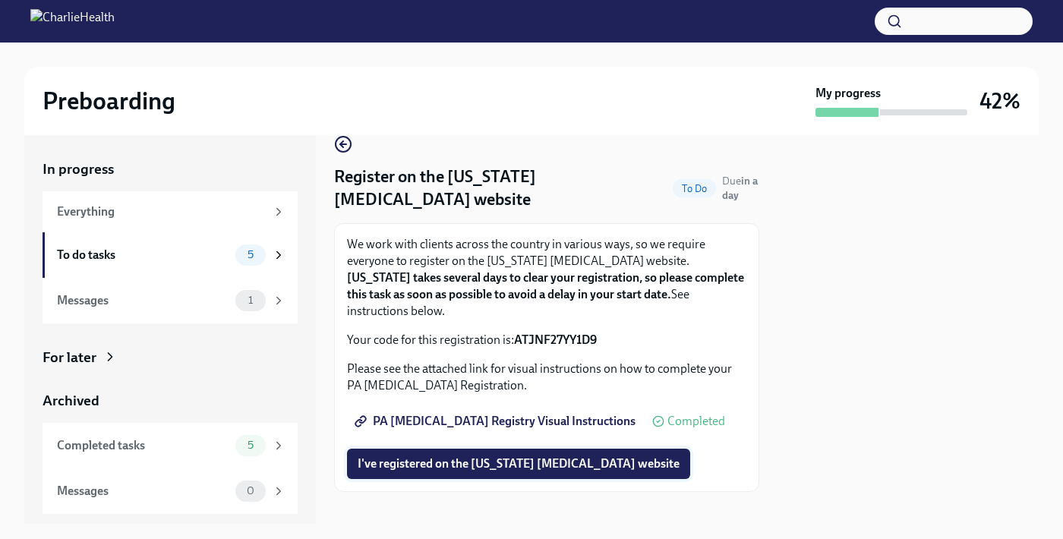  Describe the element at coordinates (143, 446) in the screenshot. I see `div: Completed tasks` at that location.